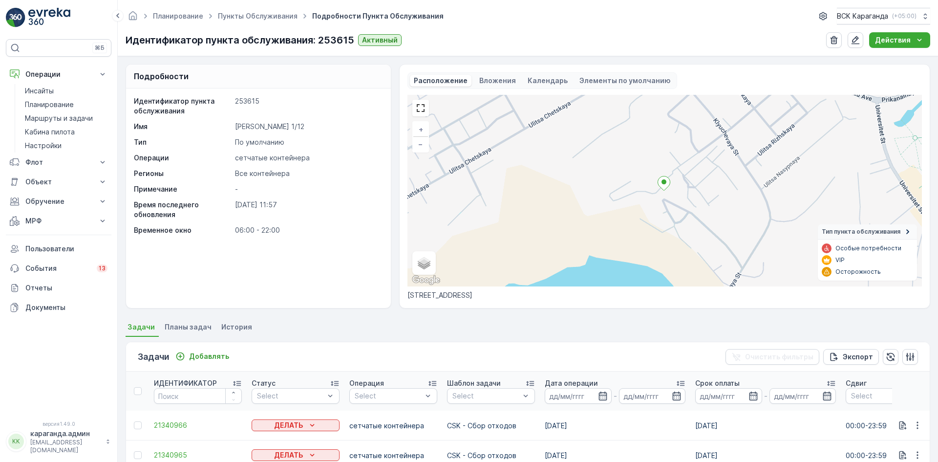  Describe the element at coordinates (41, 268) in the screenshot. I see `font: События` at that location.